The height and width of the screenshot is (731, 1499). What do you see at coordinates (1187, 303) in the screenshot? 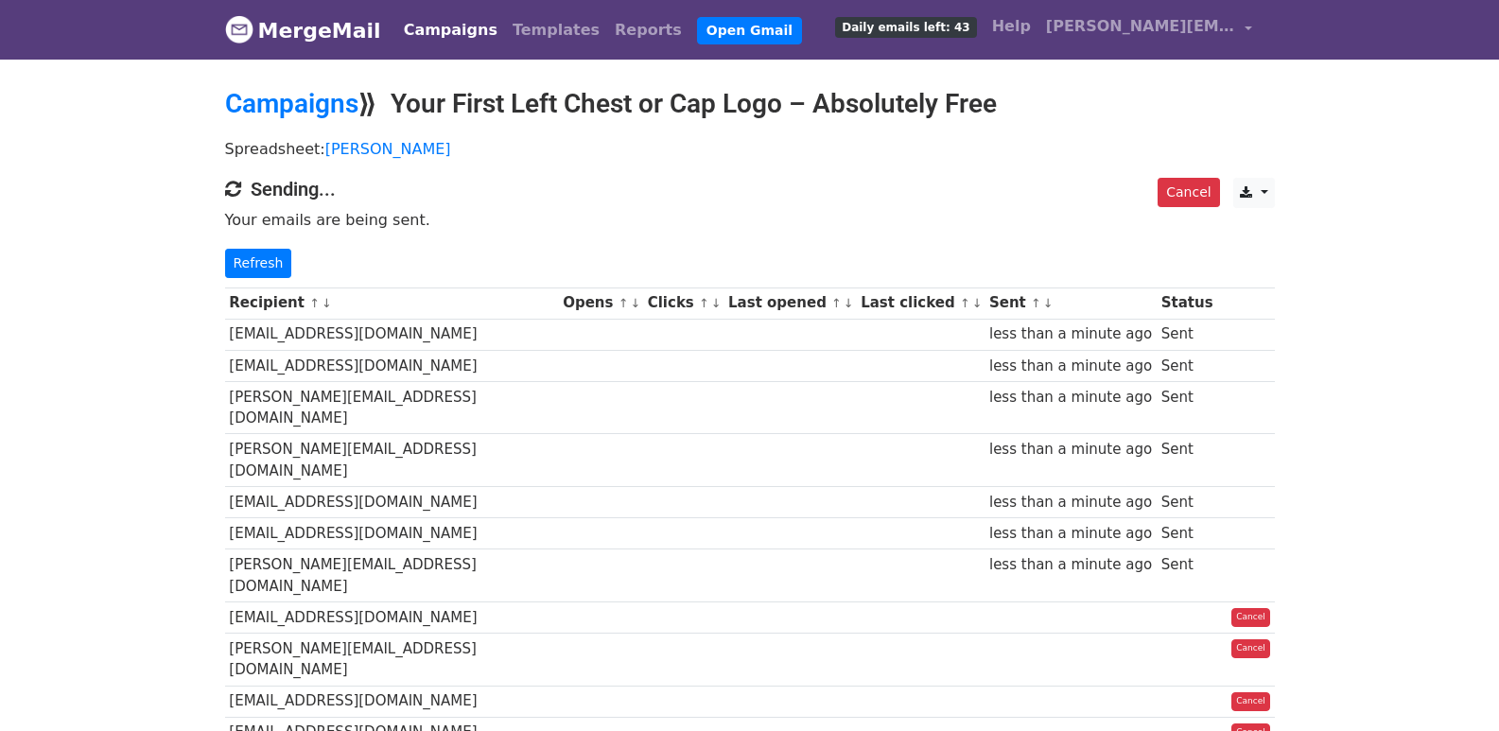
I see `th: Status` at bounding box center [1187, 303].